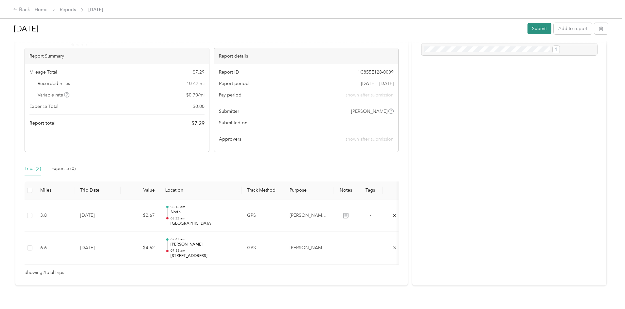 Image resolution: width=625 pixels, height=309 pixels. What do you see at coordinates (43, 123) in the screenshot?
I see `span: Report total` at bounding box center [43, 123].